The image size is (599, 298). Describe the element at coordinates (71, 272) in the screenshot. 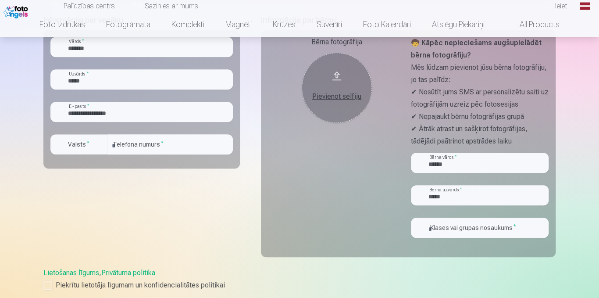

I see `a: Lietošanas līgums` at that location.